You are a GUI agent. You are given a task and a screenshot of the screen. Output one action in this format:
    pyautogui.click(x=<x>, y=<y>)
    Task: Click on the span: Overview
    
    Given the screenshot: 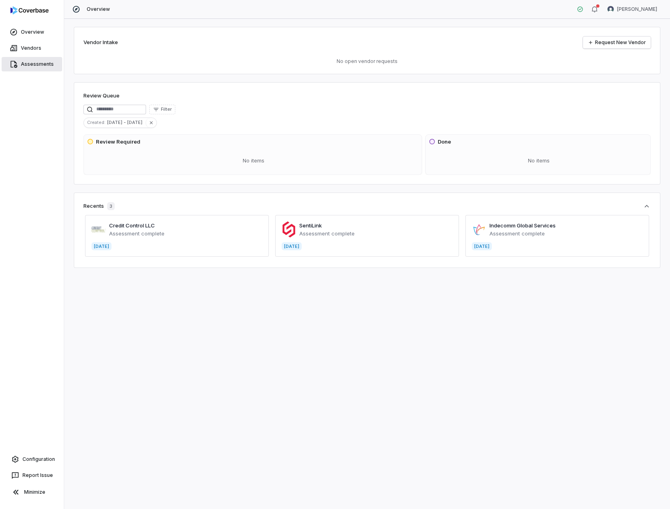 What is the action you would take?
    pyautogui.click(x=98, y=9)
    